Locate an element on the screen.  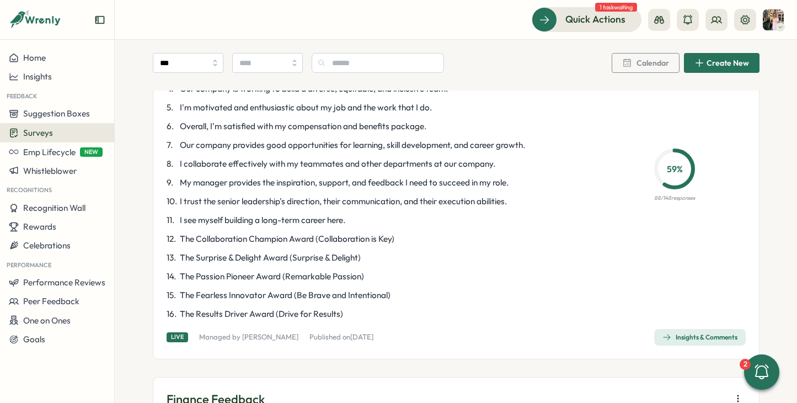
span: 16 . is located at coordinates (172, 314).